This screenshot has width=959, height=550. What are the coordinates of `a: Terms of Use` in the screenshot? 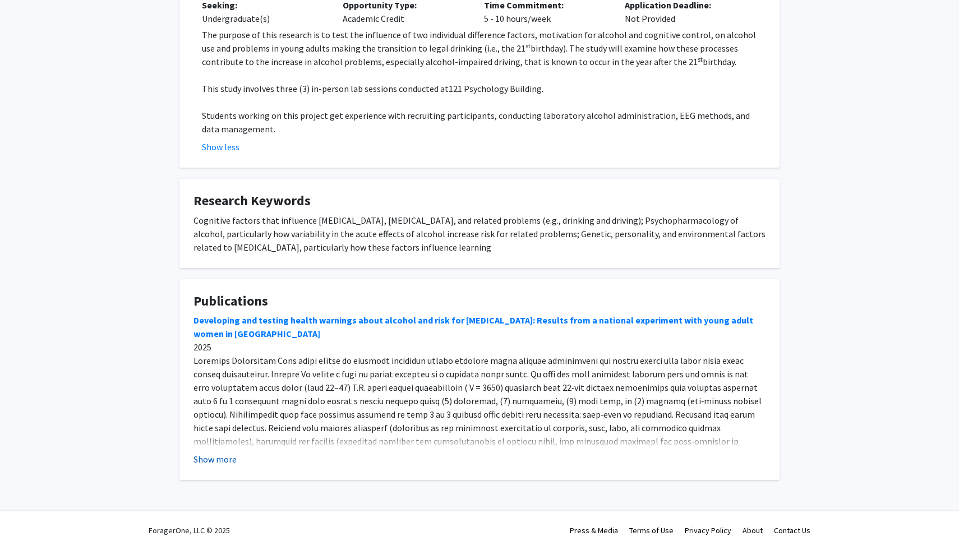 It's located at (651, 530).